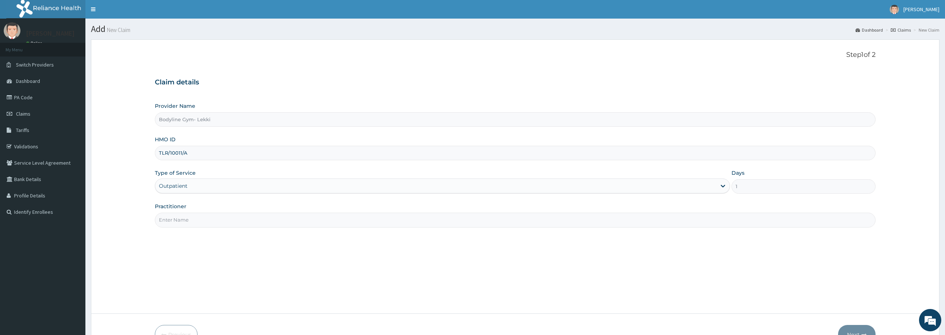  Describe the element at coordinates (23, 130) in the screenshot. I see `span: Tariffs` at that location.